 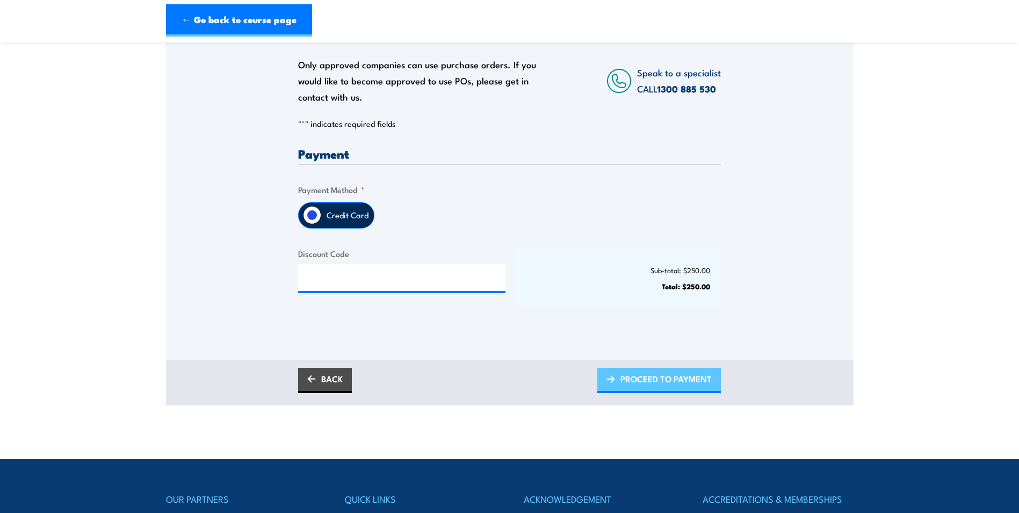 What do you see at coordinates (420, 81) in the screenshot?
I see `div: Only approved companies can use purchase orders. If you would like to become approved to use POs,...` at bounding box center [420, 81].